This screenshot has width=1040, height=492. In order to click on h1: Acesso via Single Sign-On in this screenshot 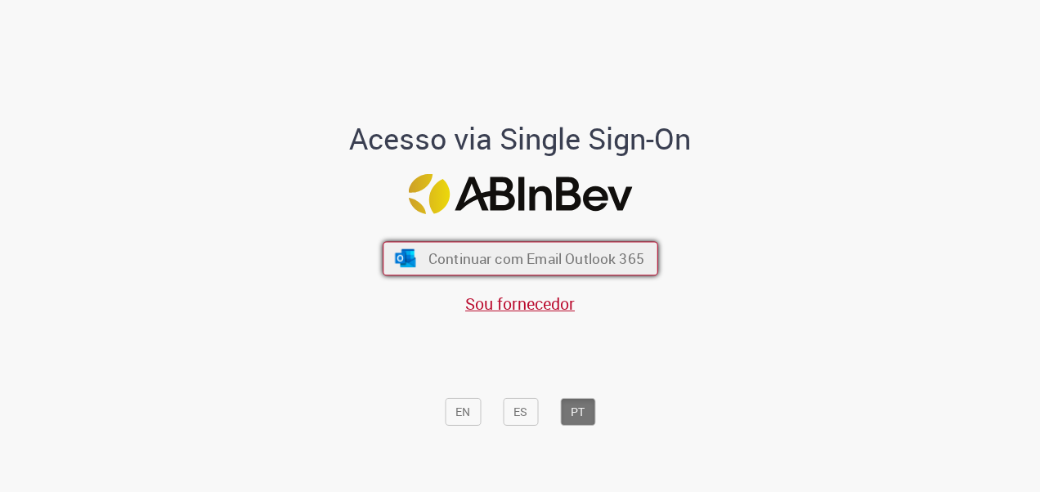, I will do `click(520, 139)`.